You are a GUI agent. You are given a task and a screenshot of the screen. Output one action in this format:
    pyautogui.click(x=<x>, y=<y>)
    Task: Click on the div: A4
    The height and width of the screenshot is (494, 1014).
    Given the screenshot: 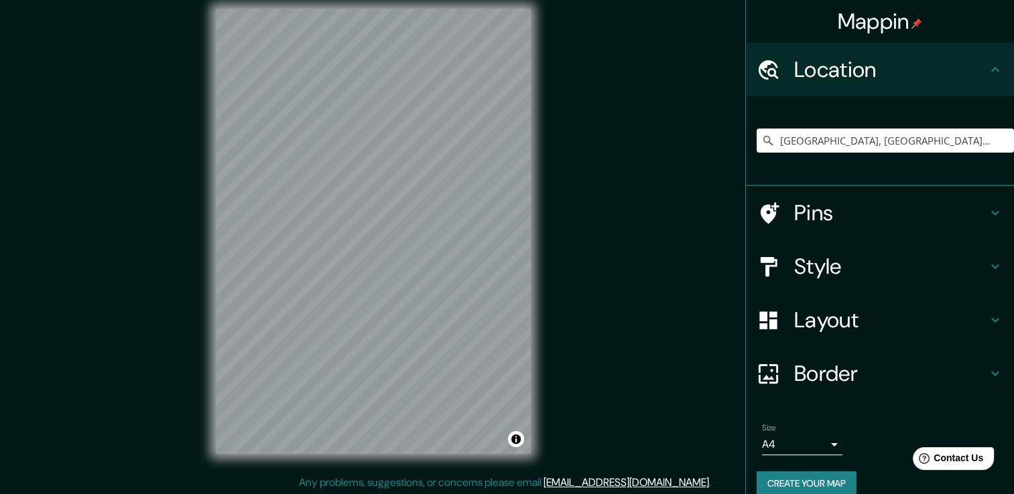 What is the action you would take?
    pyautogui.click(x=802, y=445)
    